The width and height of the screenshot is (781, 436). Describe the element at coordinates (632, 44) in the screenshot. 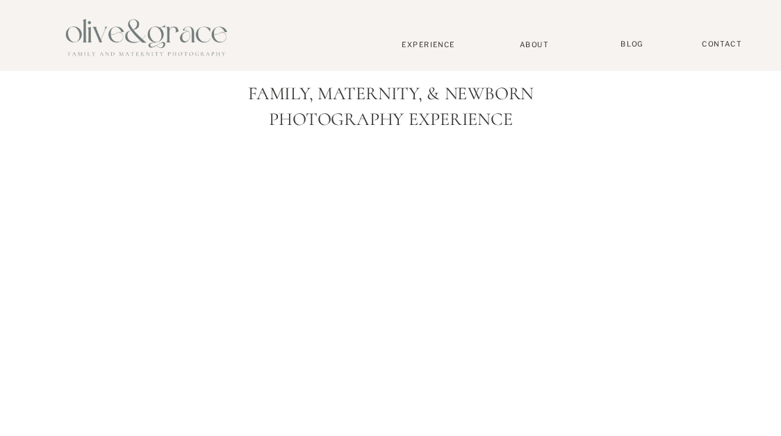

I see `a: BLOG` at that location.